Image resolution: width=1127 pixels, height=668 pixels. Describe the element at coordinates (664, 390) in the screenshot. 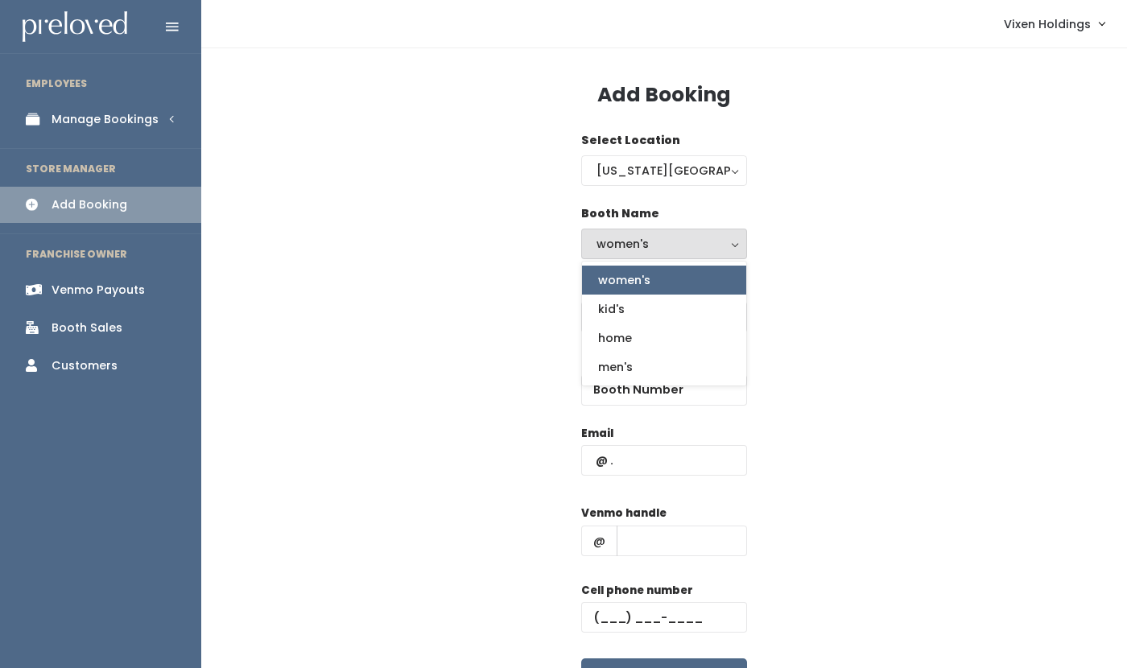

I see `input: Booth Number` at that location.